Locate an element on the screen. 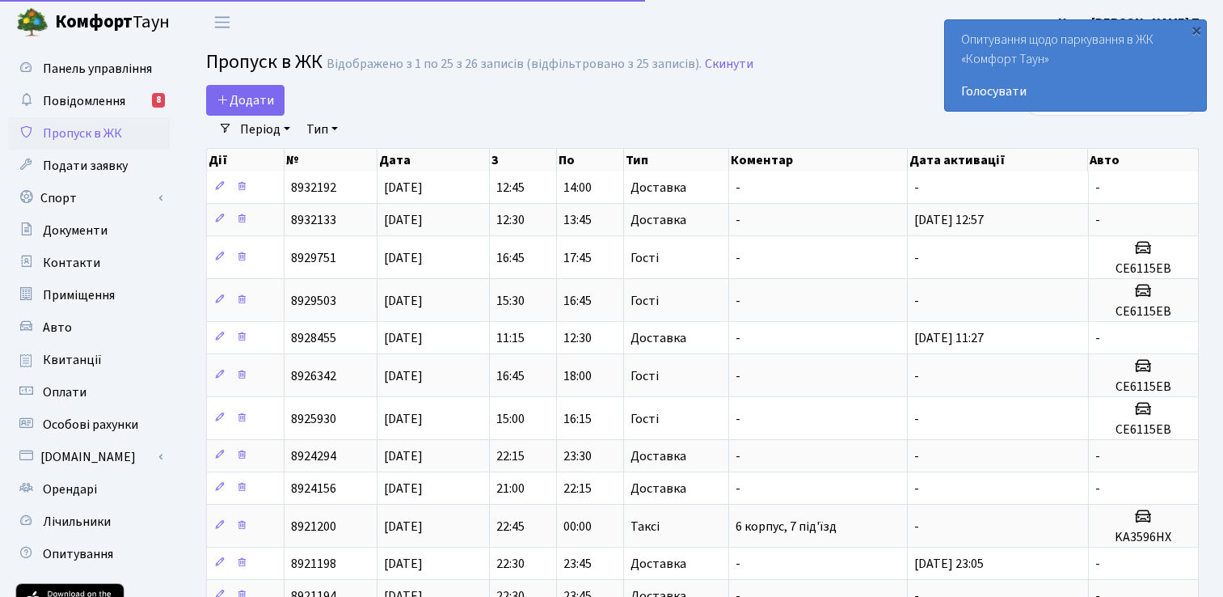 This screenshot has width=1223, height=597. a: Оплати is located at coordinates (89, 392).